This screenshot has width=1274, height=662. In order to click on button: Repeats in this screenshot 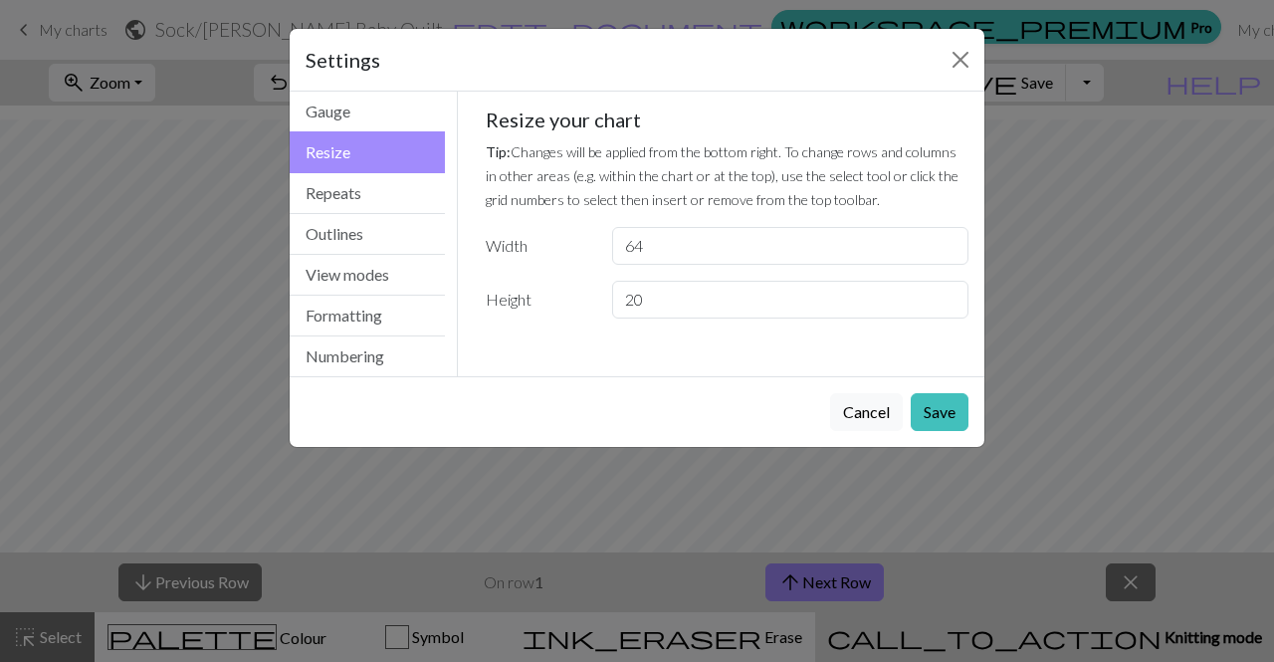, I will do `click(367, 193)`.